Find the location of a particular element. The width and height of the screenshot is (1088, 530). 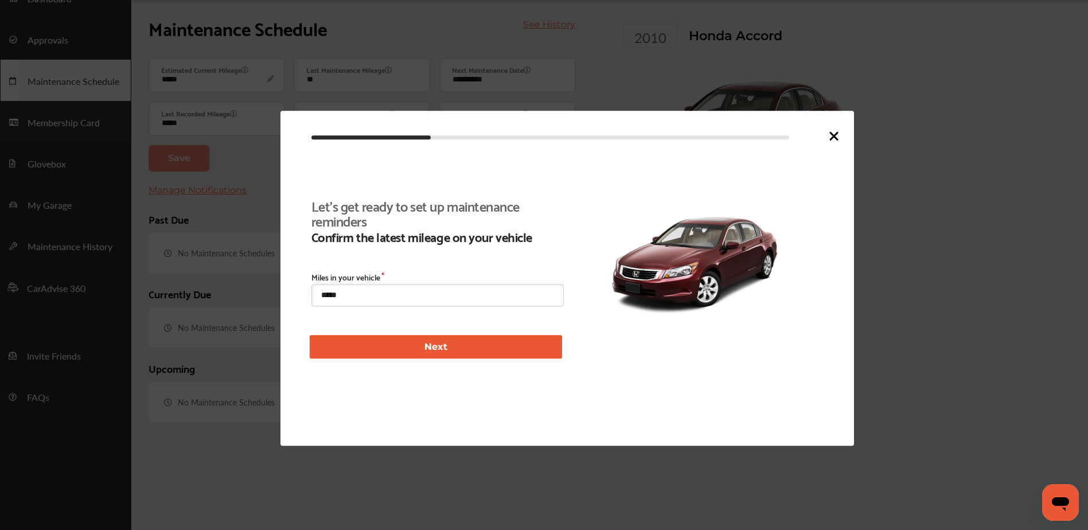

label: Miles in your vehicle is located at coordinates (438, 277).